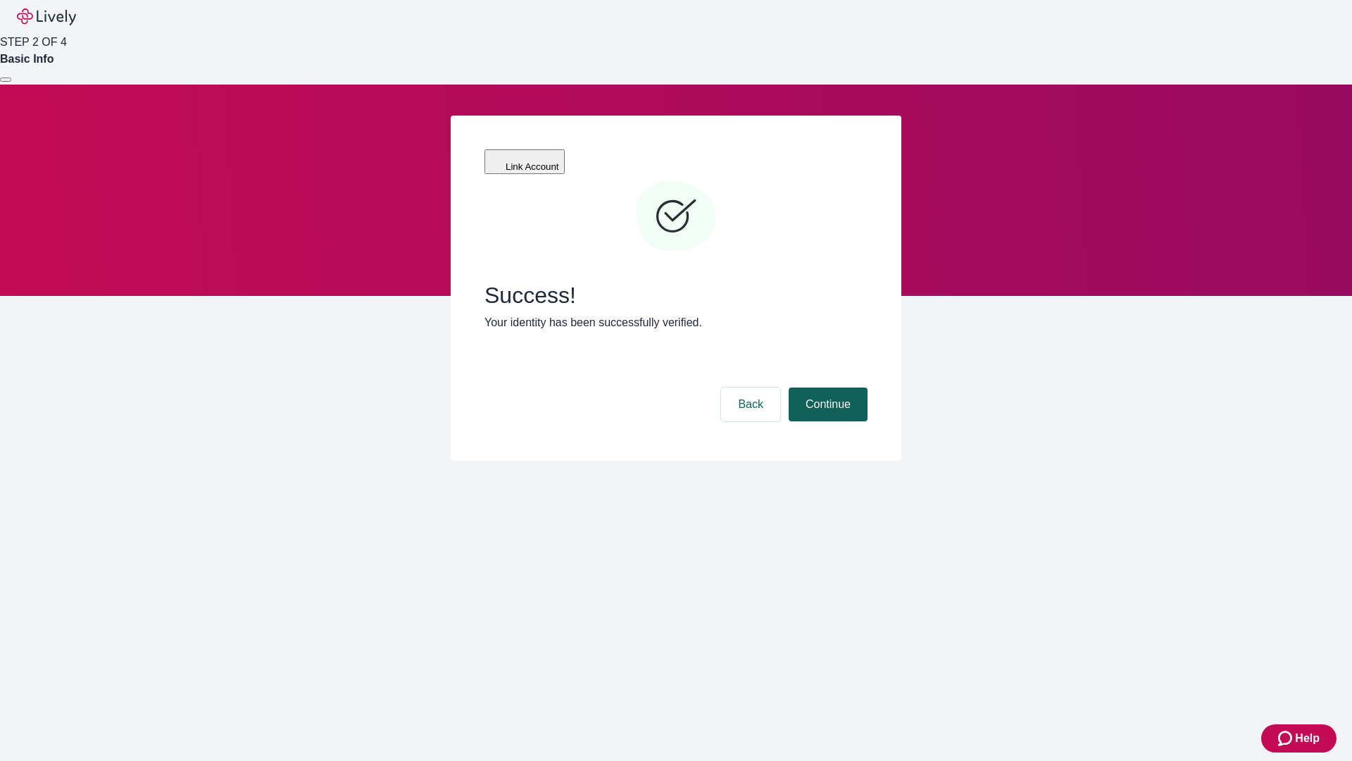 This screenshot has height=761, width=1352. Describe the element at coordinates (525, 161) in the screenshot. I see `button: Link Account` at that location.